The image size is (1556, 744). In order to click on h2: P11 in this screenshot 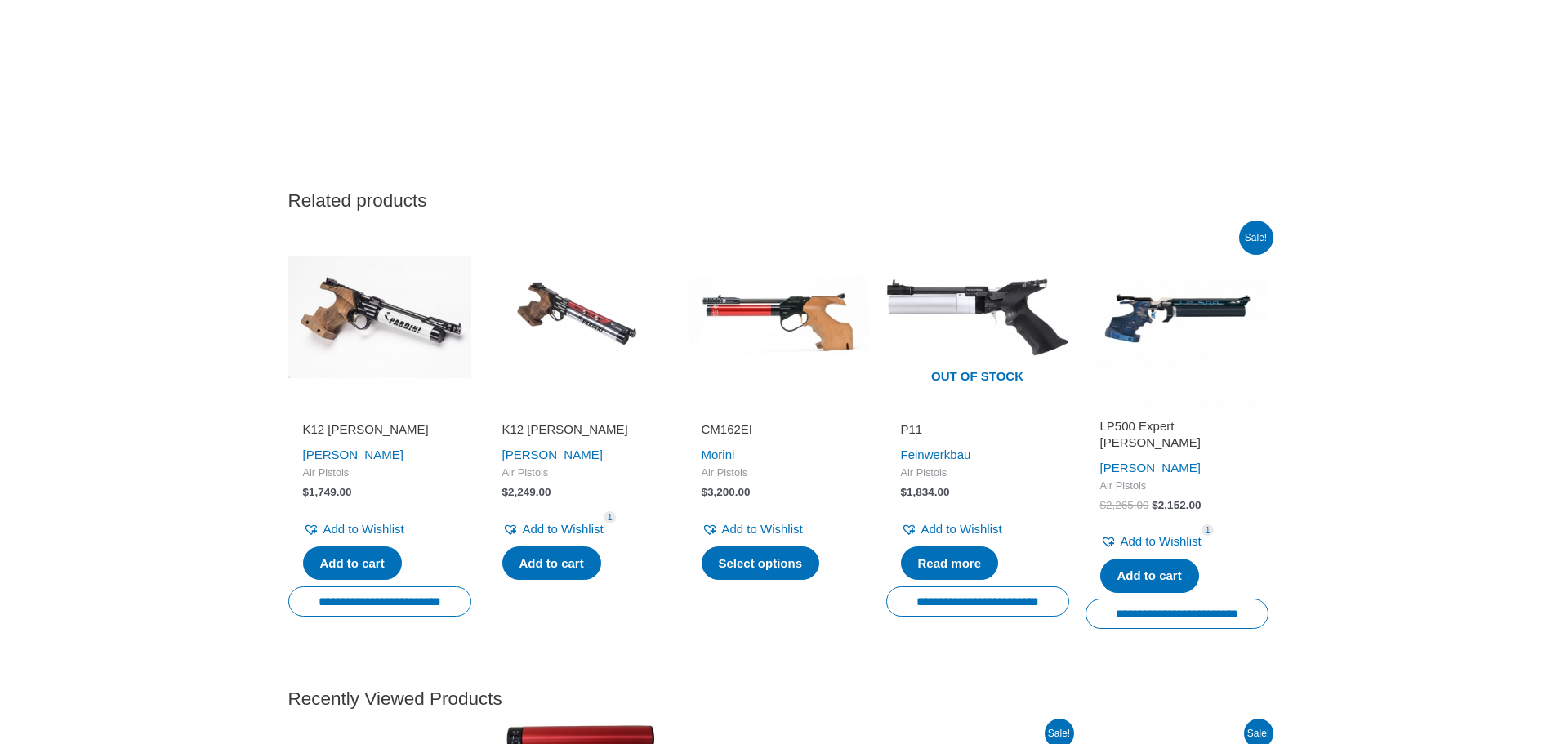, I will do `click(978, 430)`.